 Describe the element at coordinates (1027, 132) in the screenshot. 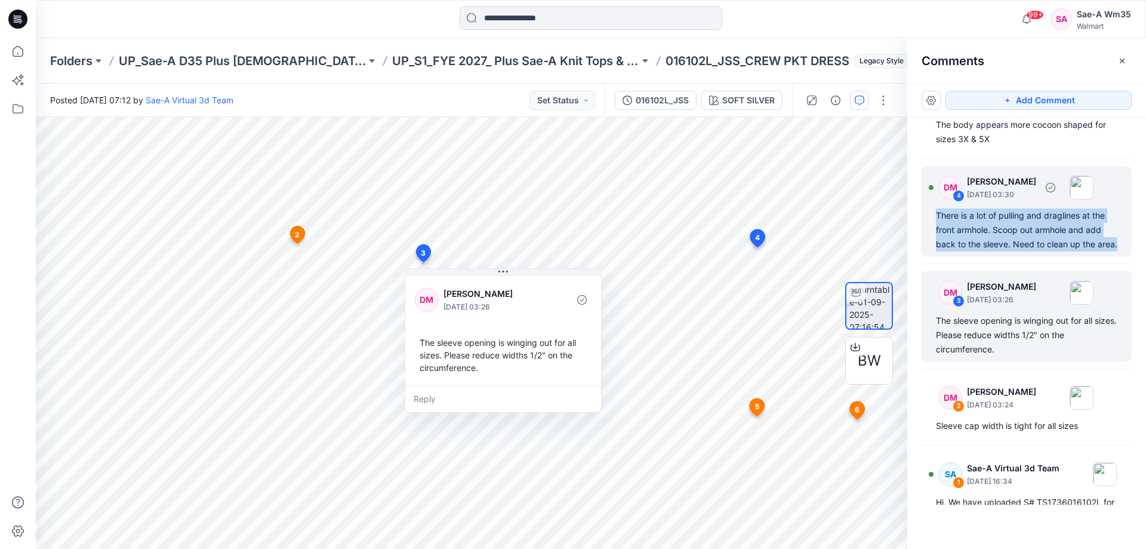

I see `div: The body appears more cocoon shaped for sizes 3X & 5X` at that location.